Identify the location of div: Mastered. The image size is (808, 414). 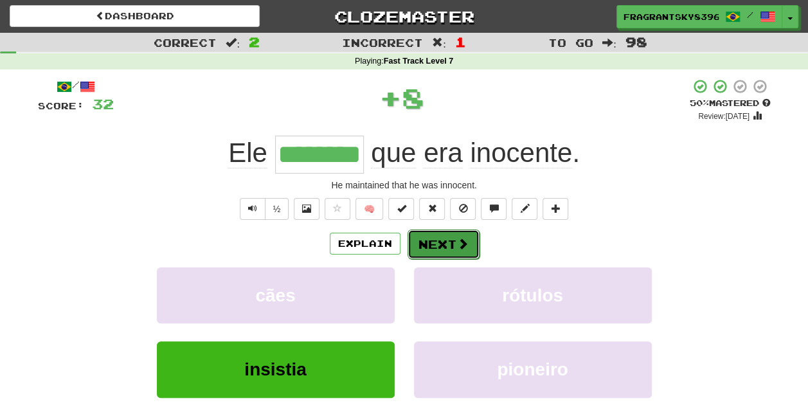
(730, 103).